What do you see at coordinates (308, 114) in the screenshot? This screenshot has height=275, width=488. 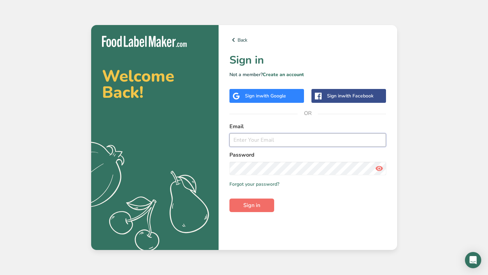 I see `span: OR` at bounding box center [308, 114].